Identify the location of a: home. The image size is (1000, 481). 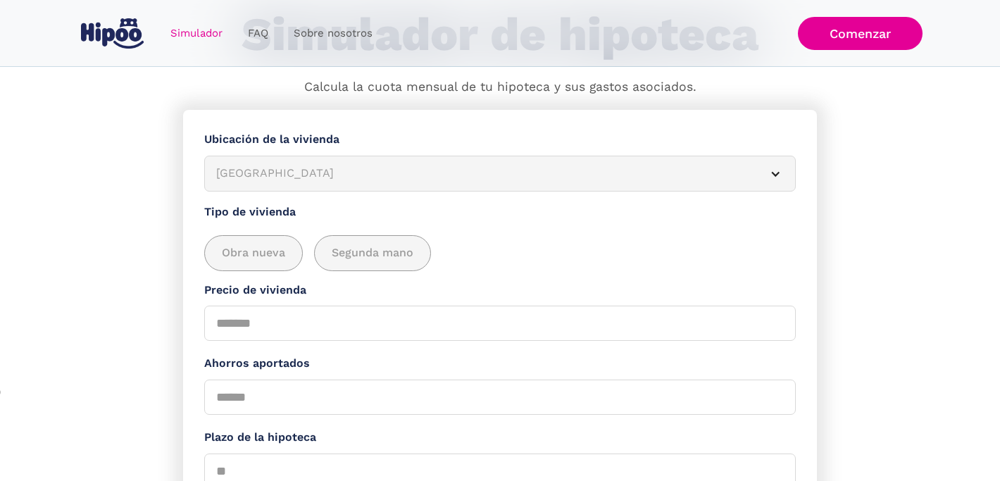
(112, 33).